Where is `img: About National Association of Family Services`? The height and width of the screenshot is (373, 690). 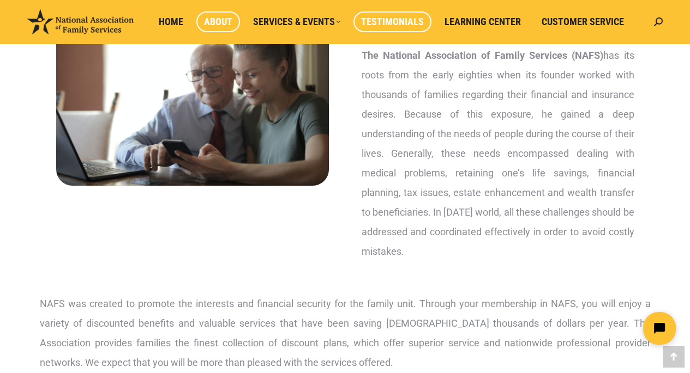 img: About National Association of Family Services is located at coordinates (192, 97).